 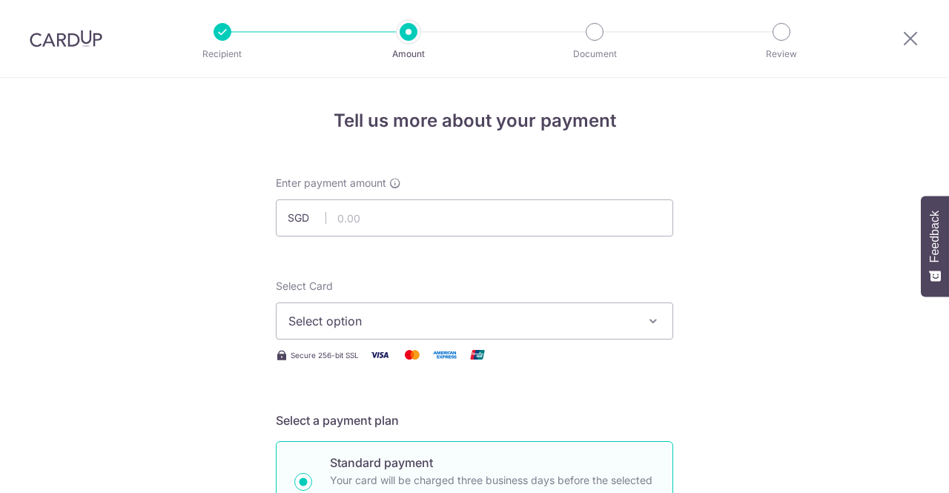 I want to click on p: Standard payment, so click(x=492, y=463).